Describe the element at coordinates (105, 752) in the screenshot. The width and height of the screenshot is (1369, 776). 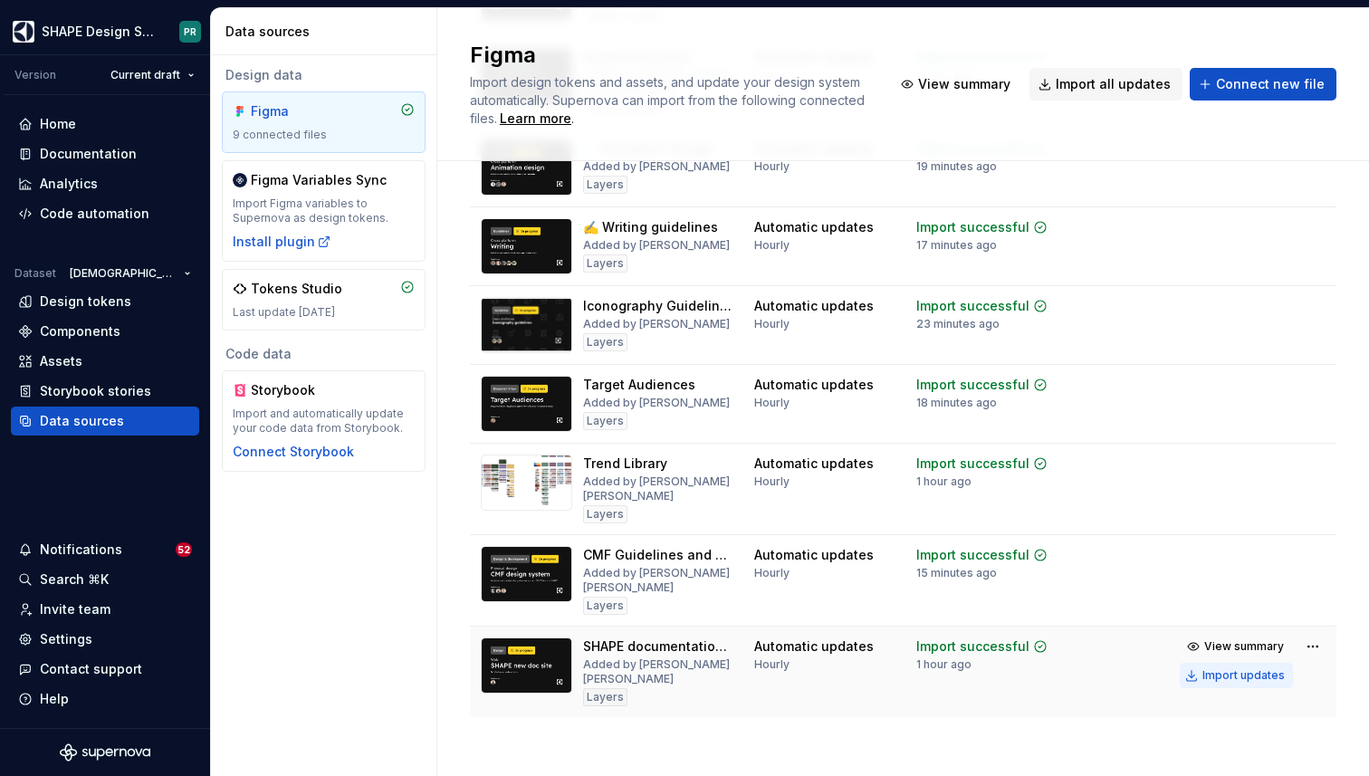
I see `svg: Supernova Logo` at that location.